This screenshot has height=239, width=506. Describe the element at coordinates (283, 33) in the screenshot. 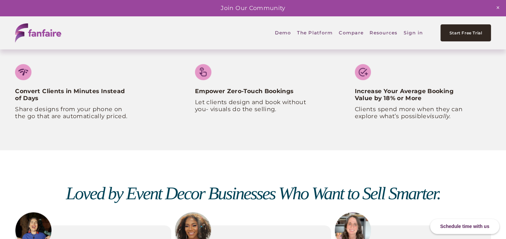

I see `a: Demo` at that location.